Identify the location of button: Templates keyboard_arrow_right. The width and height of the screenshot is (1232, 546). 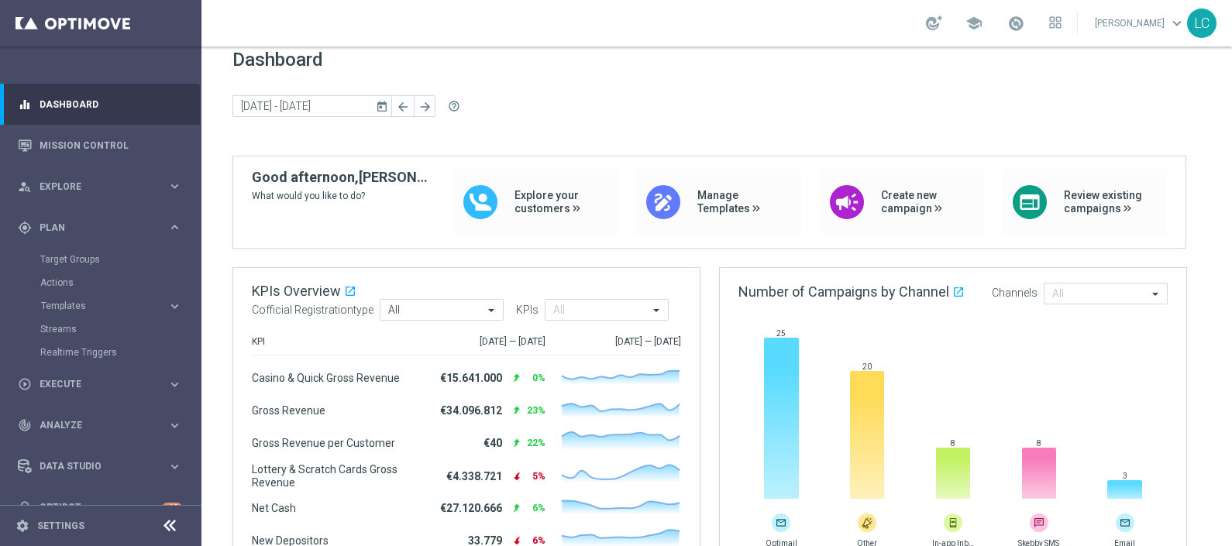
(112, 306).